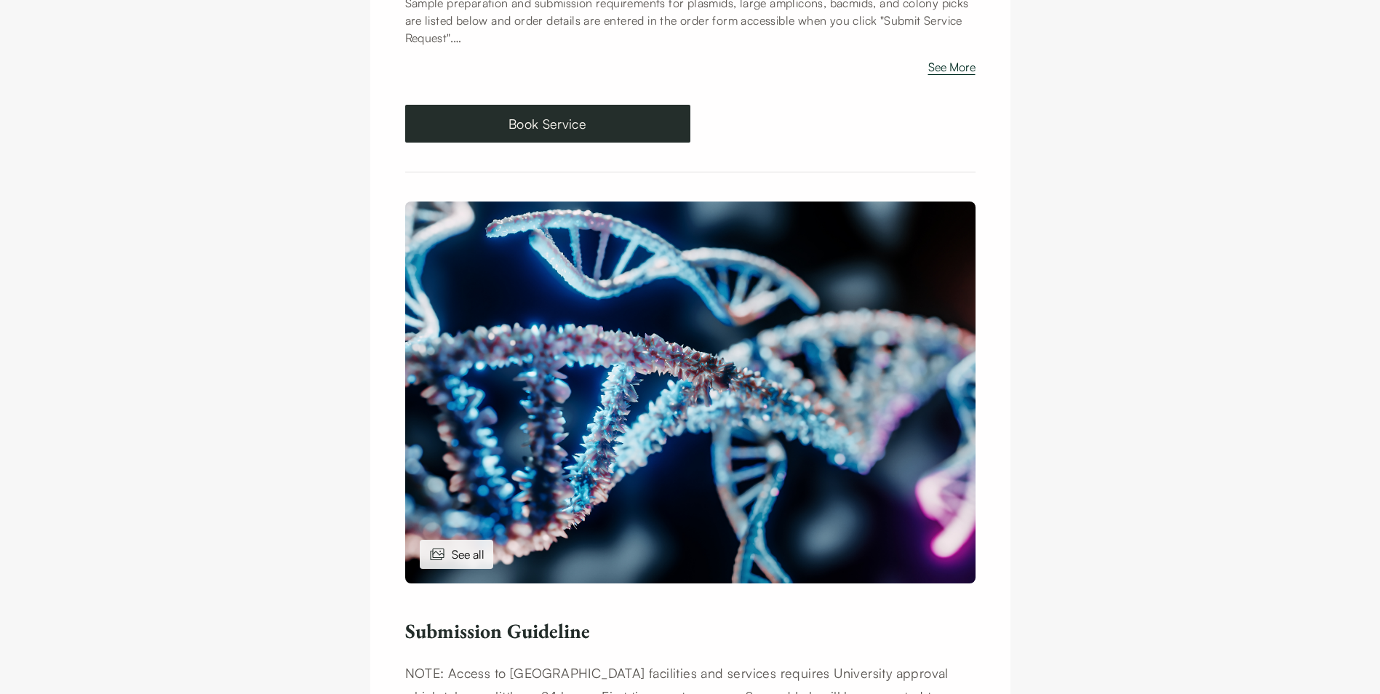  I want to click on img: images, so click(437, 554).